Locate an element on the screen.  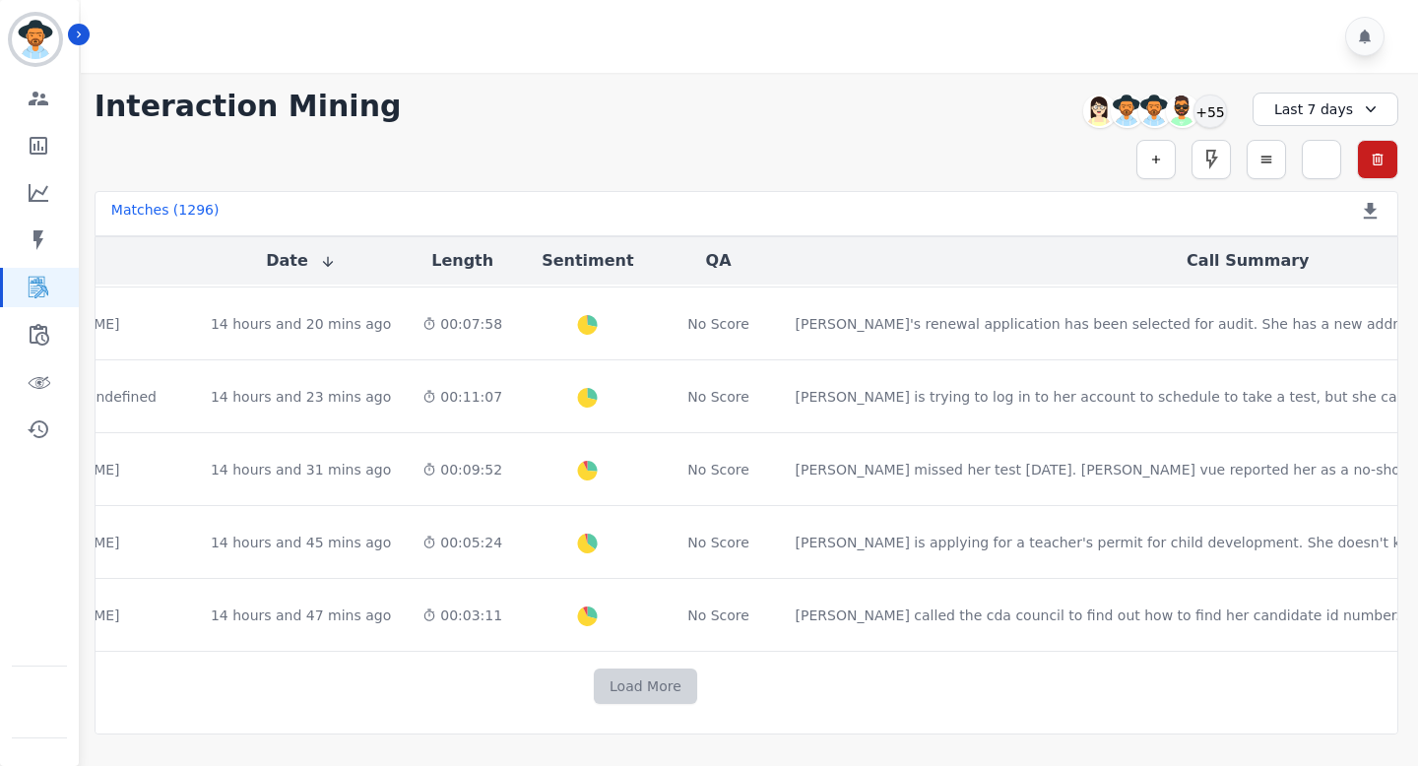
button: Sentiment is located at coordinates (587, 261).